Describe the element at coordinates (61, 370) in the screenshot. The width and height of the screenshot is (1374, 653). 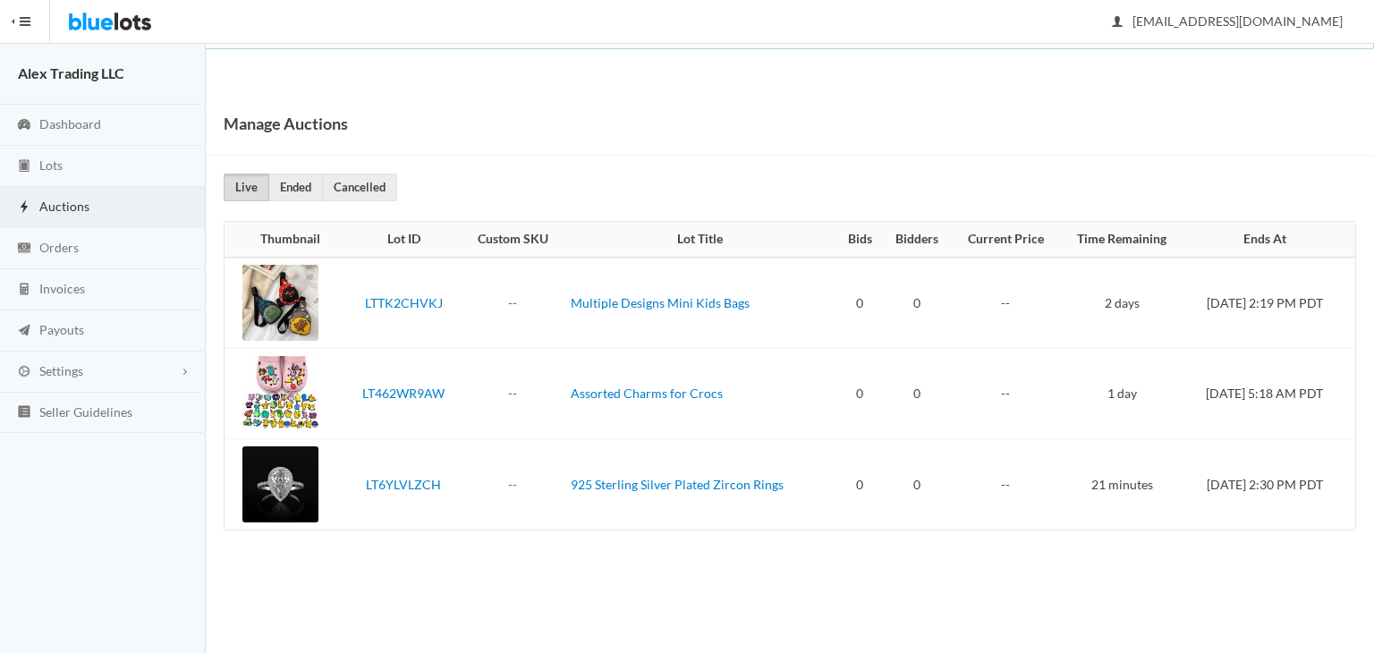
I see `span: Settings` at that location.